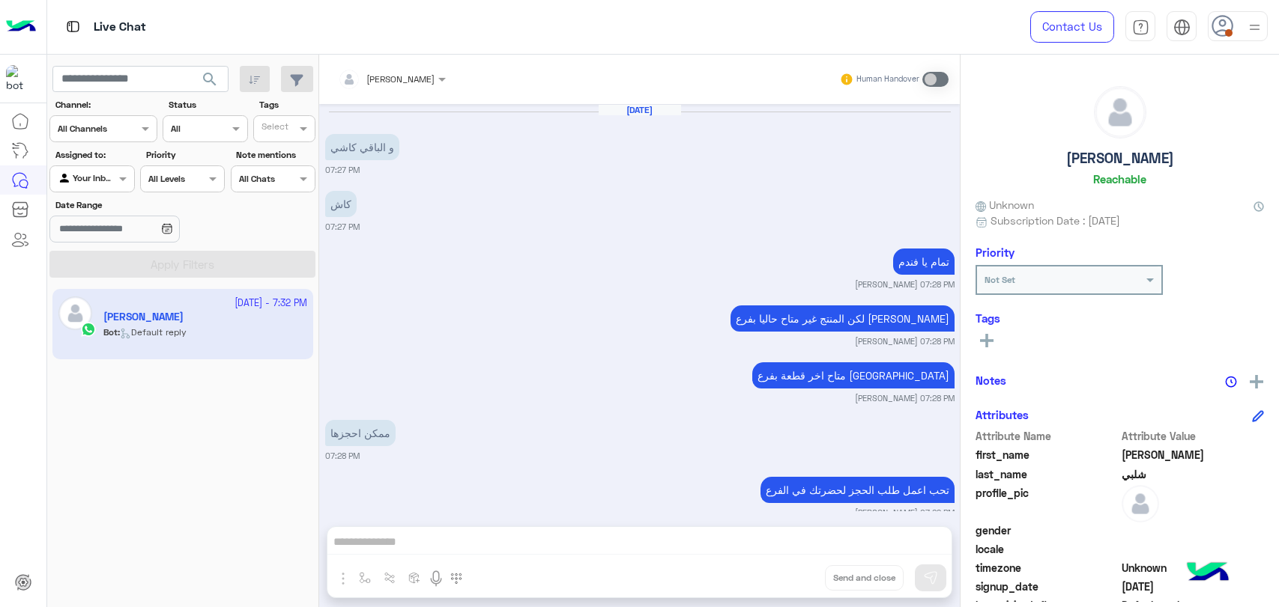 This screenshot has width=1279, height=607. I want to click on label: Date Range, so click(139, 205).